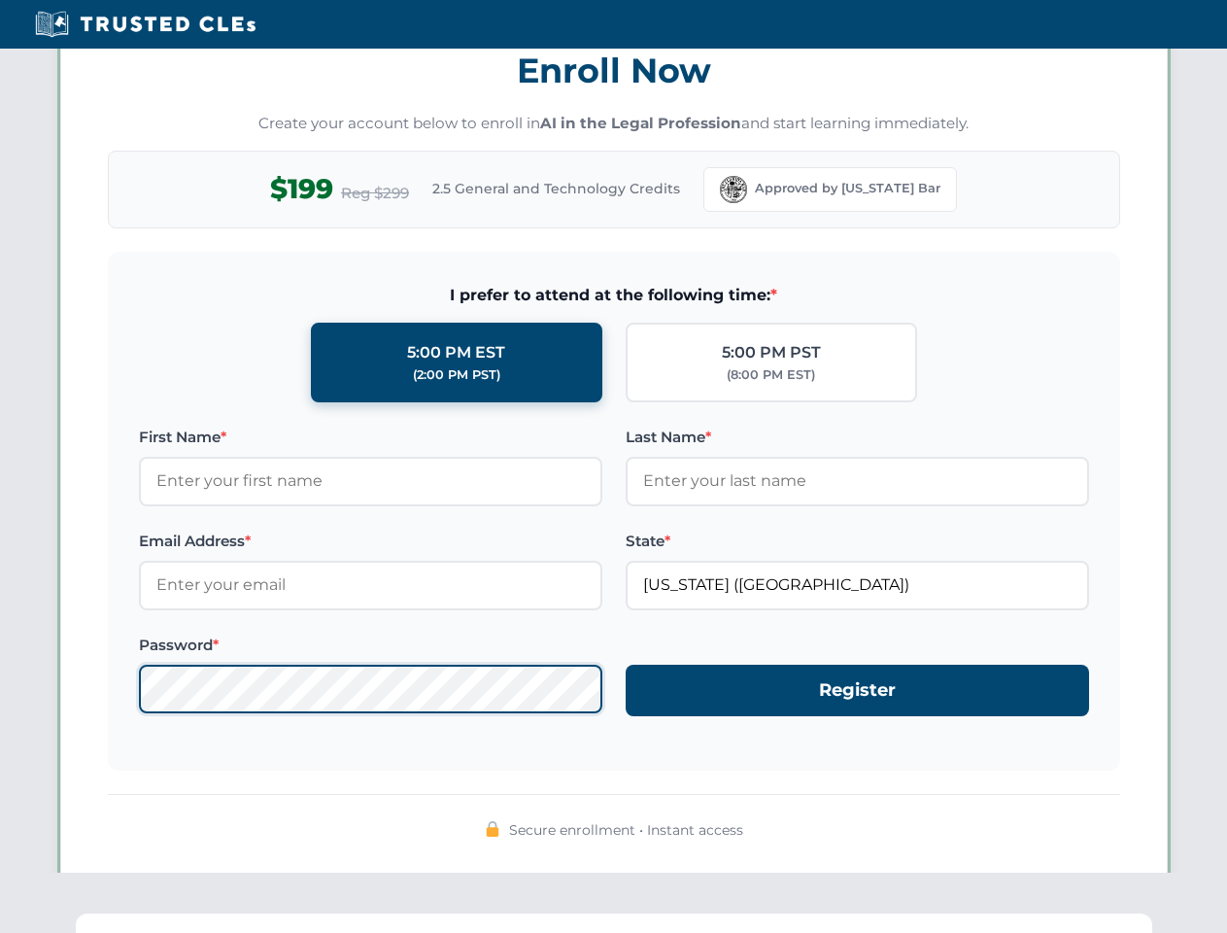 Image resolution: width=1227 pixels, height=933 pixels. I want to click on label: Password, so click(370, 645).